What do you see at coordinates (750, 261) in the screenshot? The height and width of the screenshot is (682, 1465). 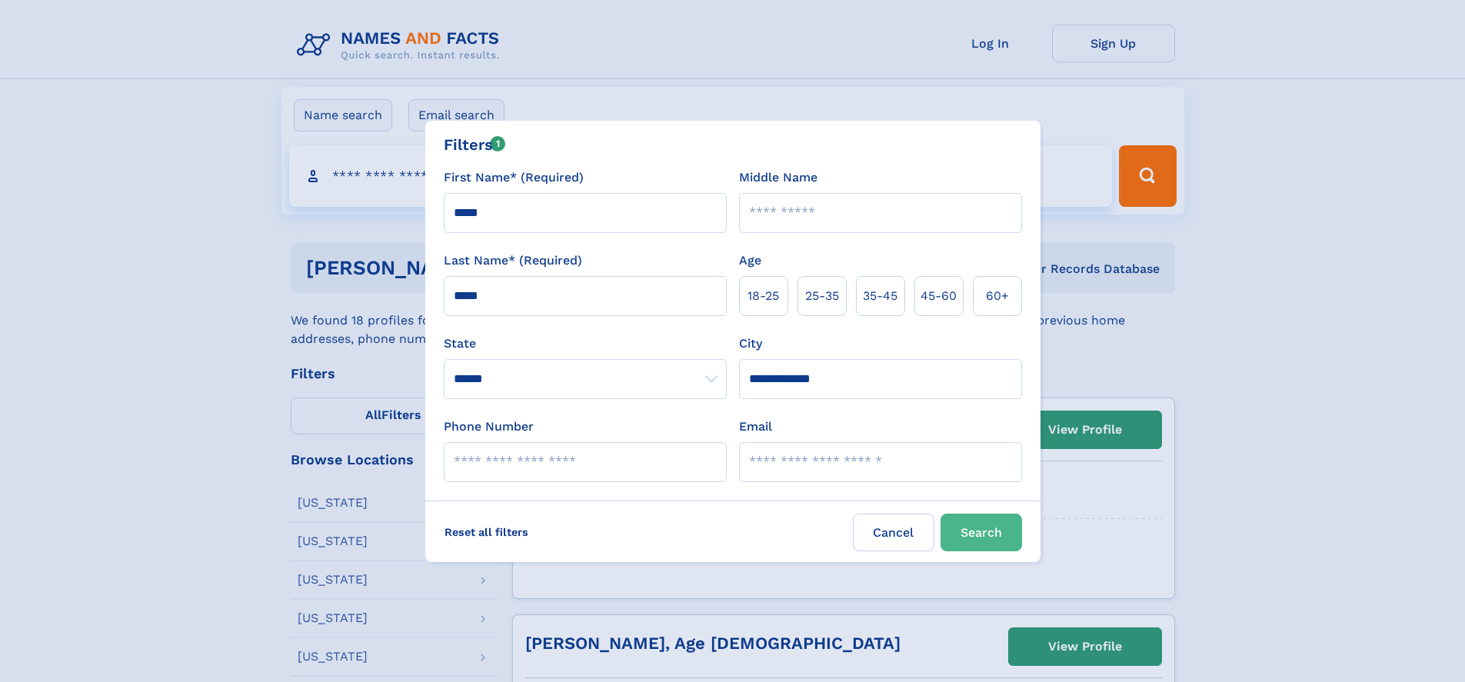 I see `label: Age` at bounding box center [750, 261].